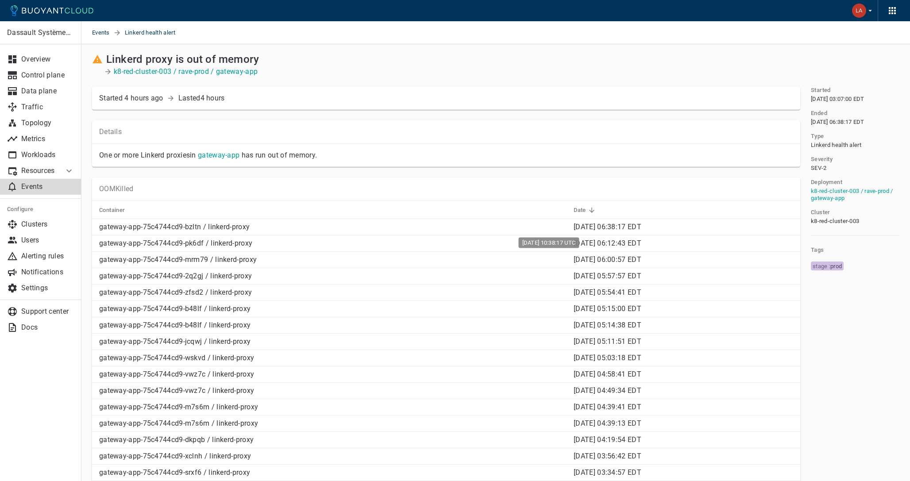 This screenshot has height=481, width=910. What do you see at coordinates (607, 325) in the screenshot?
I see `span: Mon, 18 Aug 2025 09:14:38 UTC` at bounding box center [607, 325].